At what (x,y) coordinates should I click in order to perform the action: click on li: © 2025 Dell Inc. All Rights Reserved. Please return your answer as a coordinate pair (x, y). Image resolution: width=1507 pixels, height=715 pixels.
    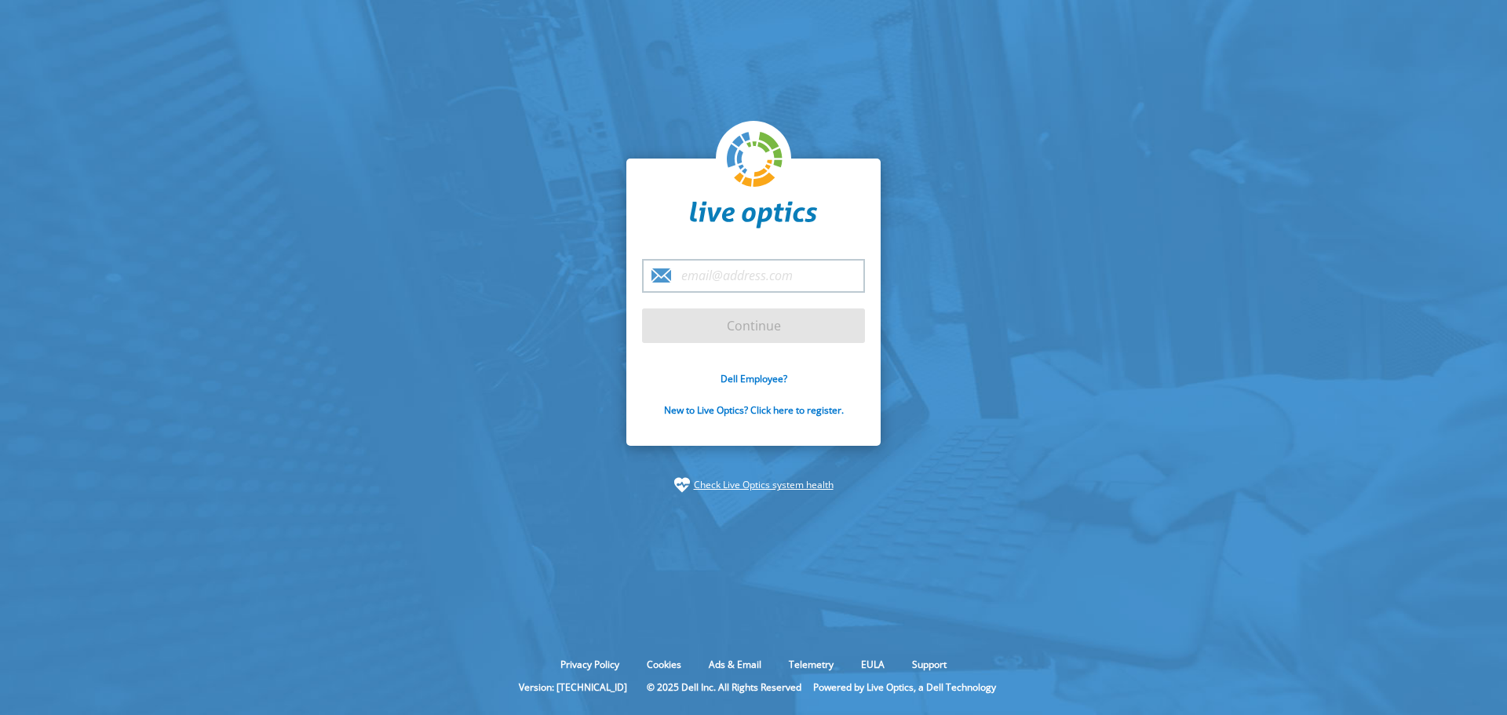
    Looking at the image, I should click on (724, 687).